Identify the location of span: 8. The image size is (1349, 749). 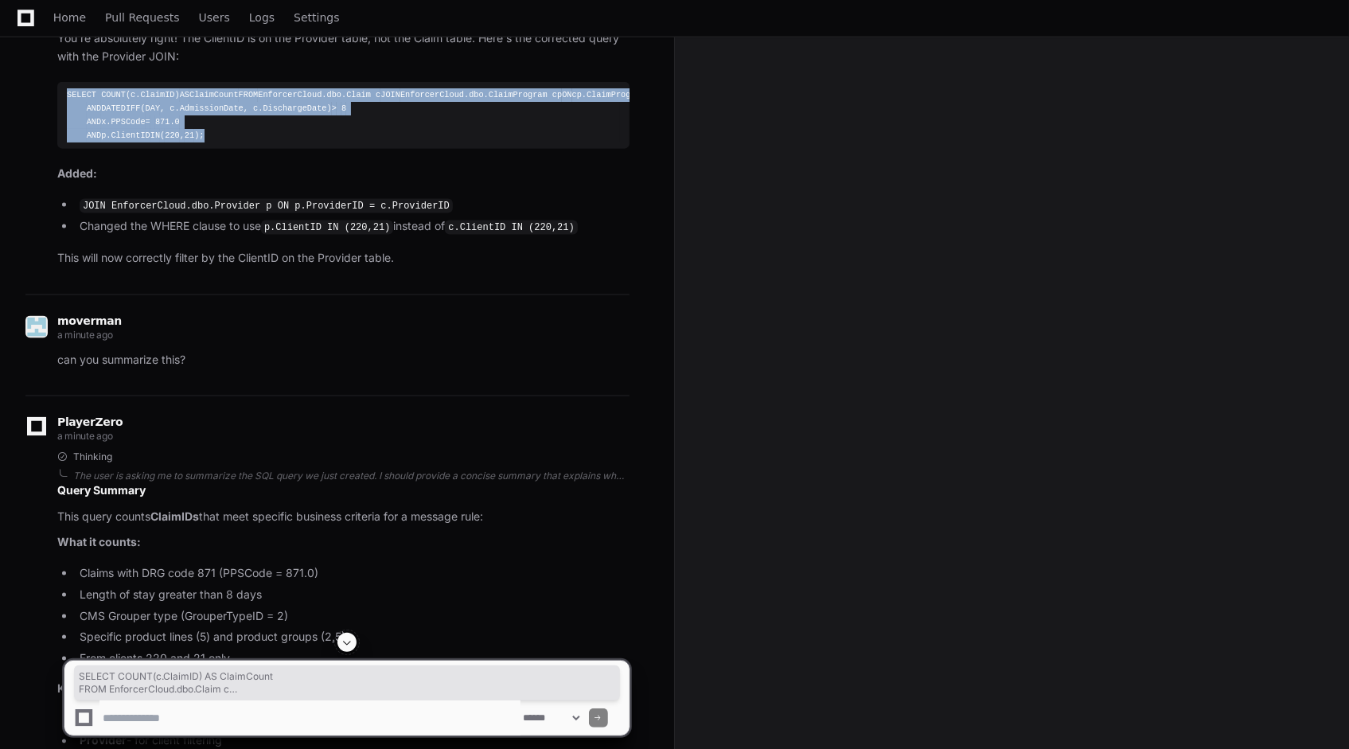
(344, 108).